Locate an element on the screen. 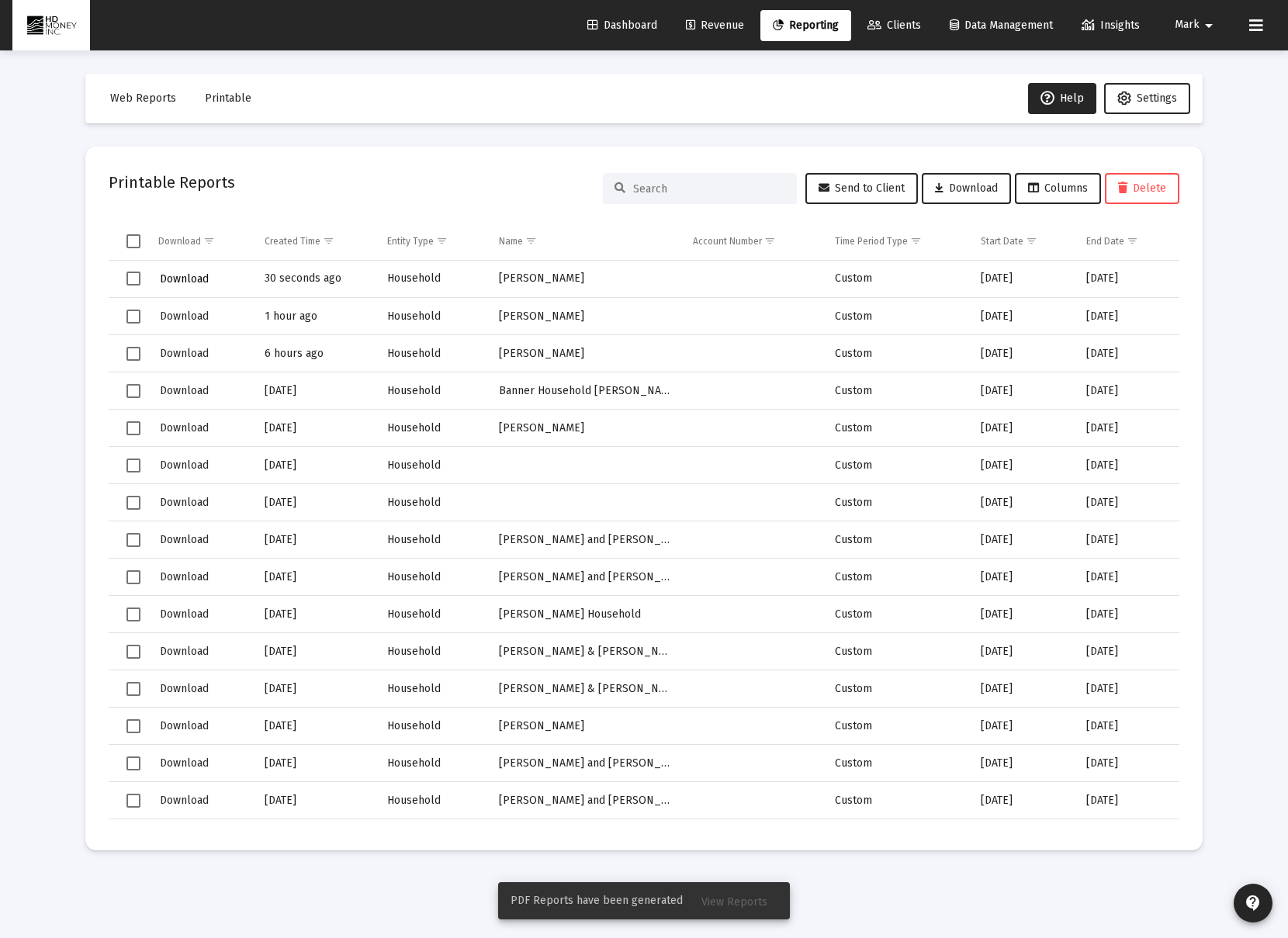  div: End Date is located at coordinates (1104, 241).